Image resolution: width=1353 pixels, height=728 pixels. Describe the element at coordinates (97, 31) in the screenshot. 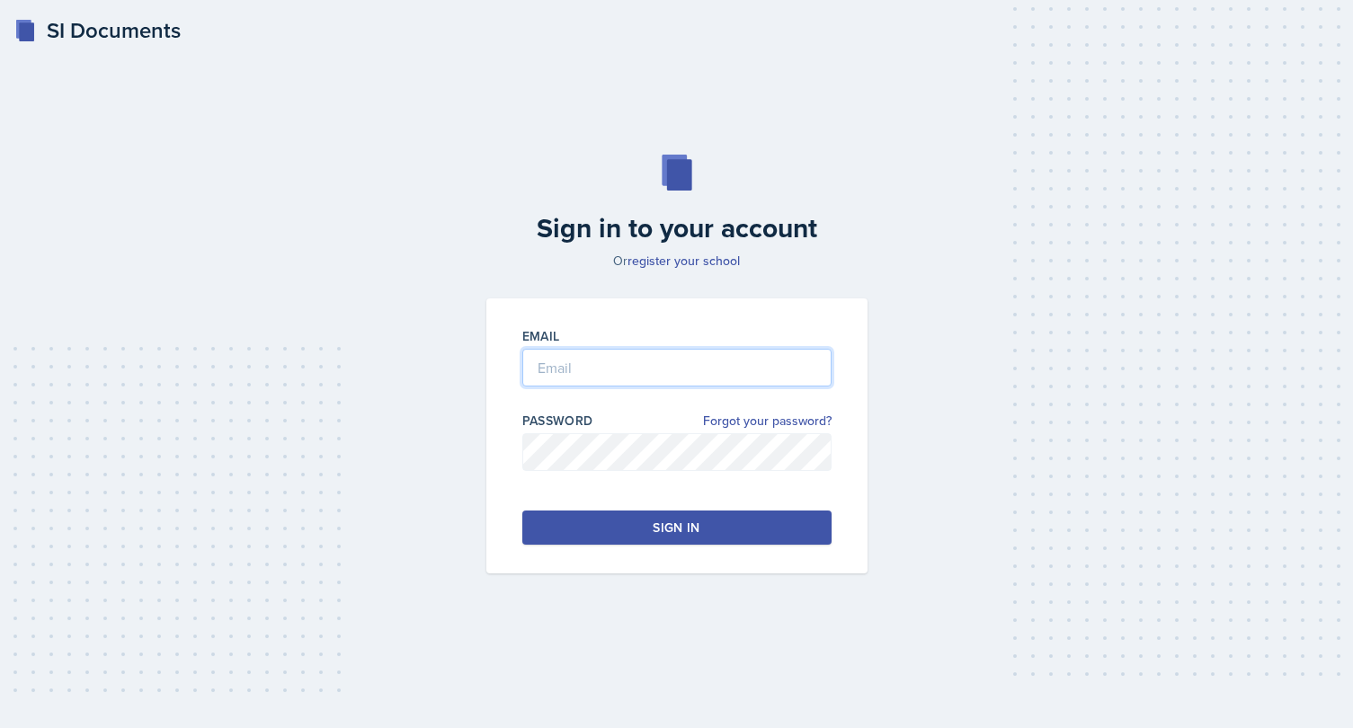

I see `a: SI Documents` at that location.